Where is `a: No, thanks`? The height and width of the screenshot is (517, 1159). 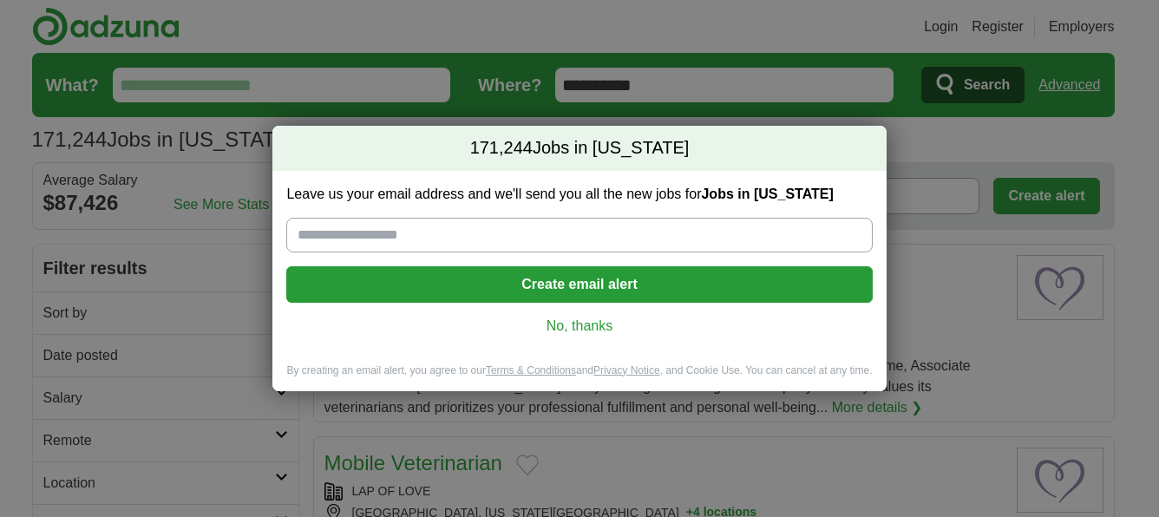
a: No, thanks is located at coordinates (579, 326).